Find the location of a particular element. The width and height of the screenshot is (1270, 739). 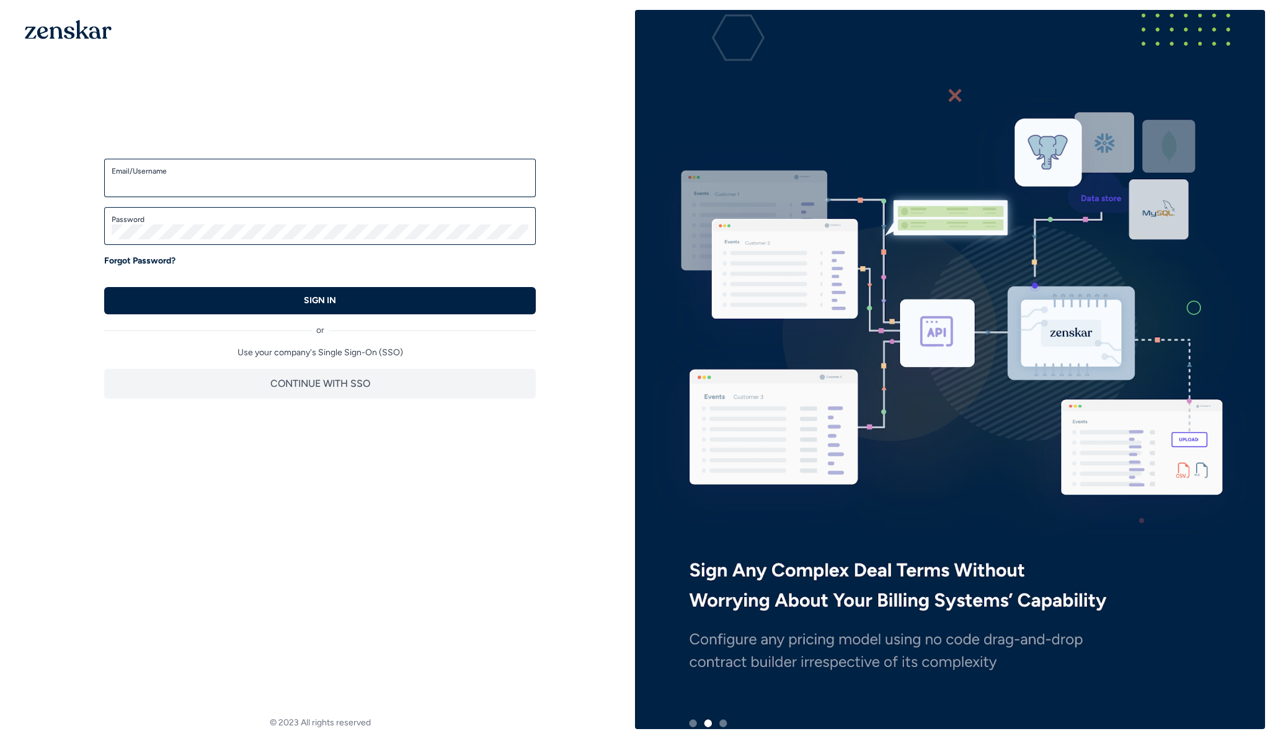

a: Forgot Password? is located at coordinates (140, 261).